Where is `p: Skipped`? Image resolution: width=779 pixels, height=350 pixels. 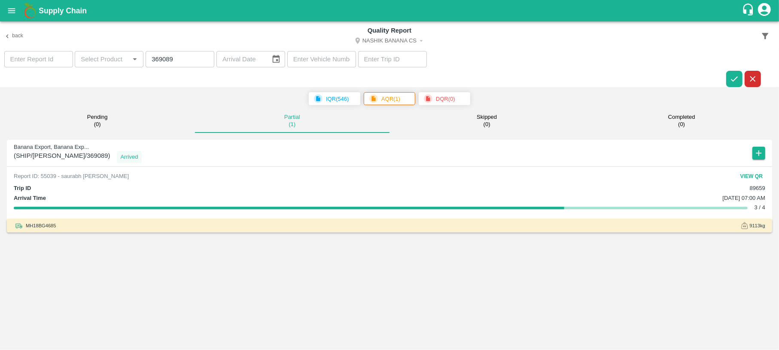
p: Skipped is located at coordinates (487, 117).